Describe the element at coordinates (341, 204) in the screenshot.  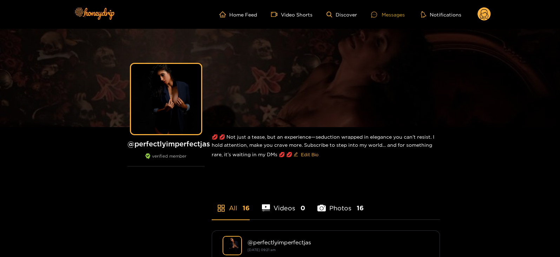
I see `li: Photos` at that location.